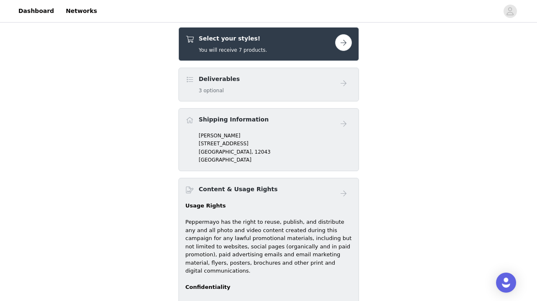  Describe the element at coordinates (81, 11) in the screenshot. I see `a: Networks` at that location.